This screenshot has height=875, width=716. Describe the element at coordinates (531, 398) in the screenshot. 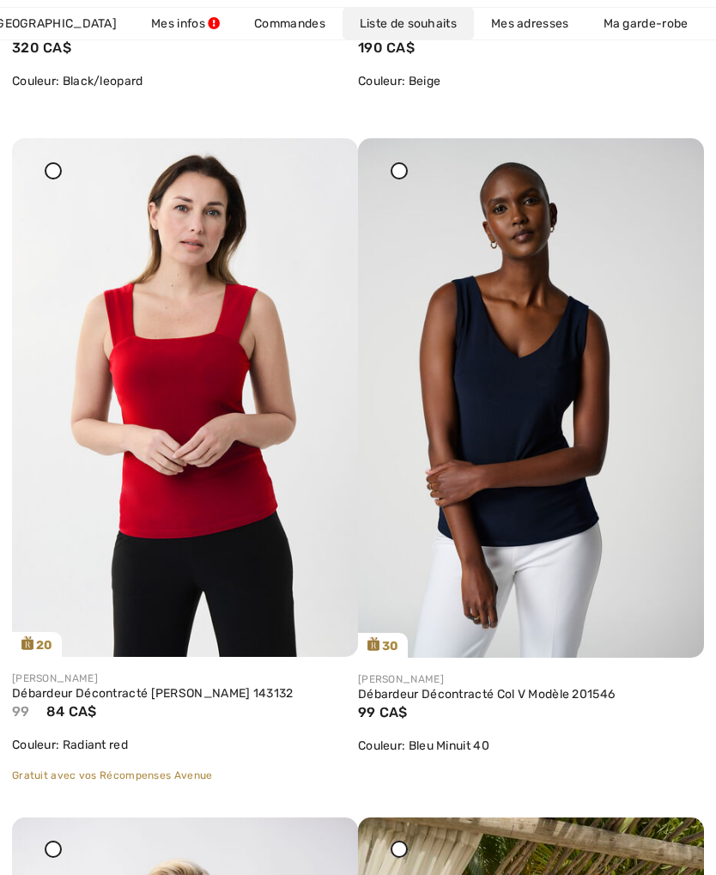

I see `img: joseph-ribkoff-tops-midnight-blue-40_201546b1_06e6_search.jpg` at that location.